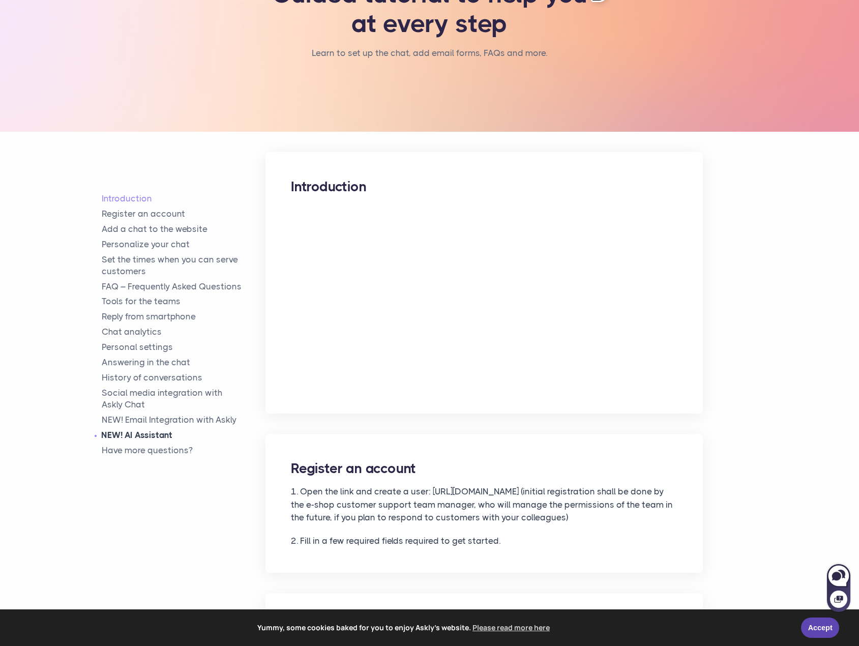 This screenshot has width=859, height=646. Describe the element at coordinates (184, 450) in the screenshot. I see `a: Have more questions?` at that location.